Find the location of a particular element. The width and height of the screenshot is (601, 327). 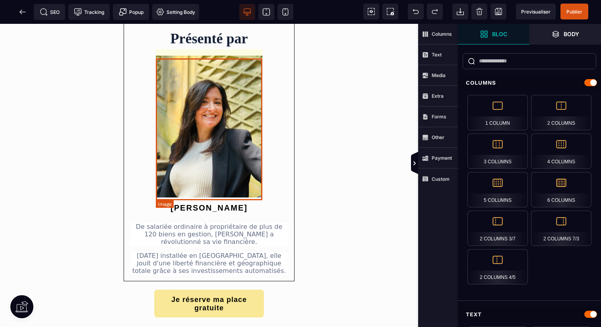

span: Open Layer Manager is located at coordinates (565, 34).